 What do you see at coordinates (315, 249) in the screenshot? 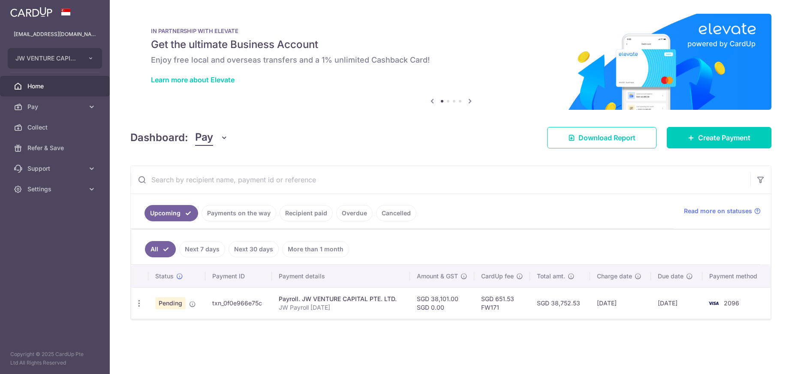
I see `a: More than 1 month` at bounding box center [315, 249].